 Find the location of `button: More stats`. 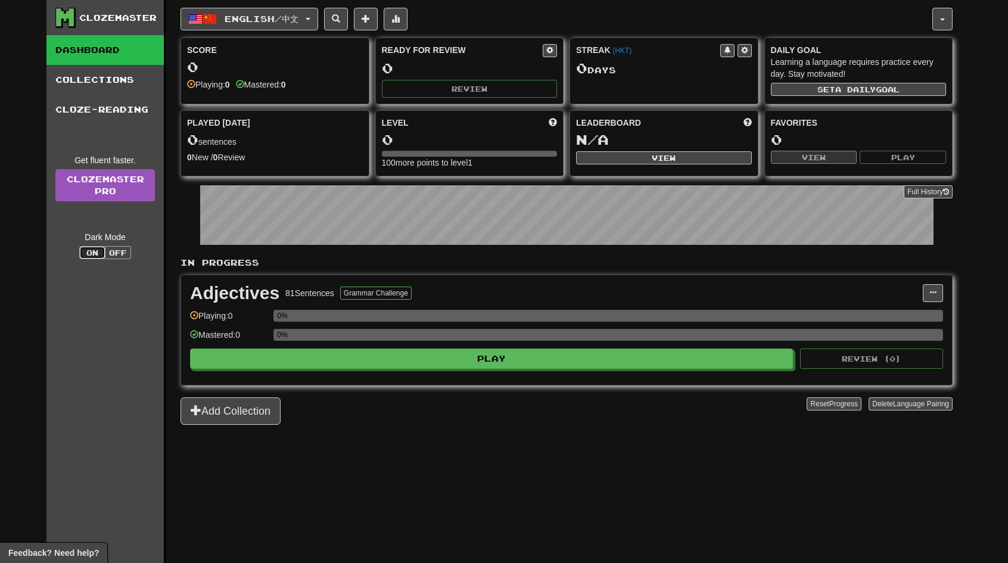

button: More stats is located at coordinates (396, 19).